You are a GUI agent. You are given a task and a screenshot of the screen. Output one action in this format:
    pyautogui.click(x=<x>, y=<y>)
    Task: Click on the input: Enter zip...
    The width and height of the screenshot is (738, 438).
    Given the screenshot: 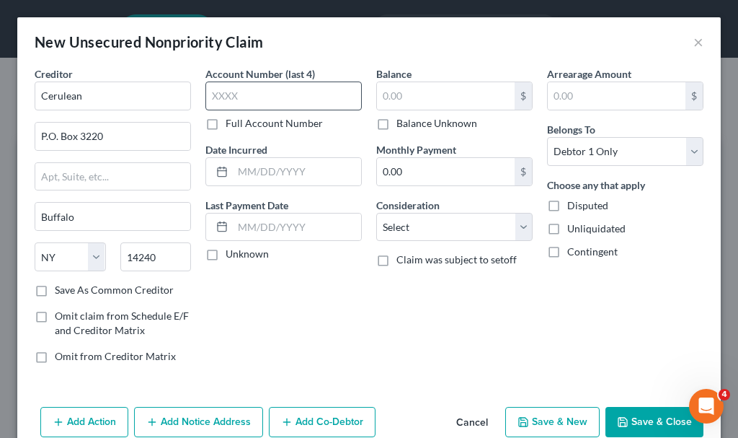 What is the action you would take?
    pyautogui.click(x=156, y=257)
    